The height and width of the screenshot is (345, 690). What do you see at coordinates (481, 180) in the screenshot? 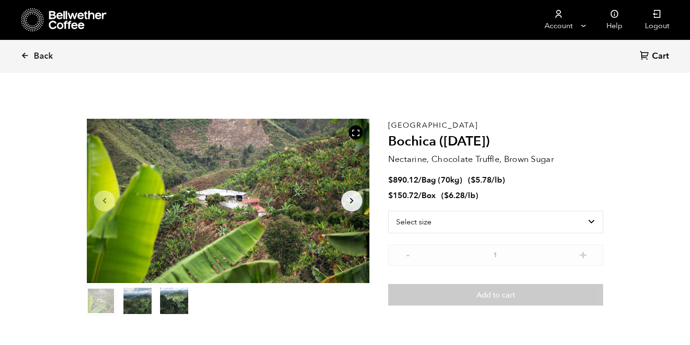
I see `bdi: 5.78` at bounding box center [481, 180].